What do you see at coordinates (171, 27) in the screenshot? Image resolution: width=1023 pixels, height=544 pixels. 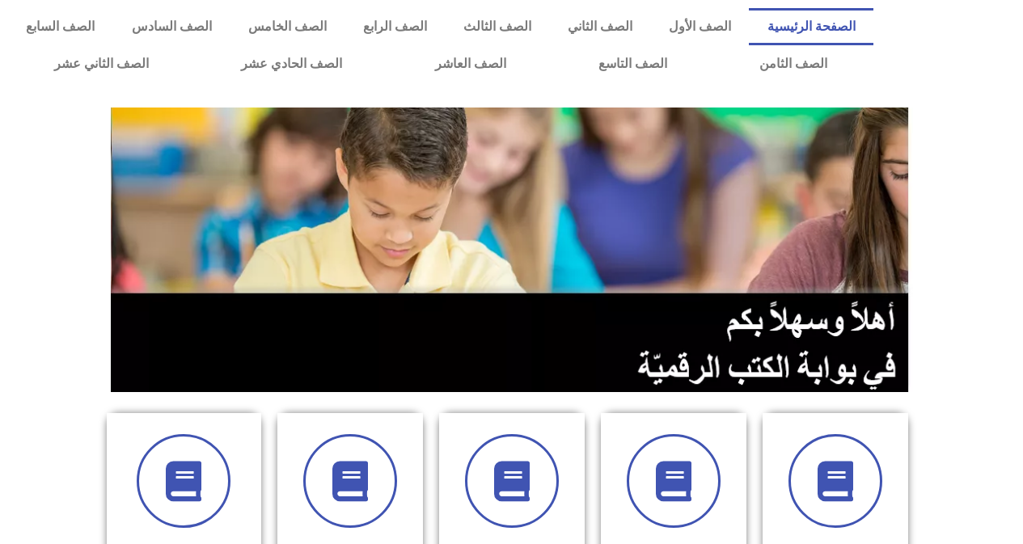 I see `a: الصف السادس` at bounding box center [171, 27].